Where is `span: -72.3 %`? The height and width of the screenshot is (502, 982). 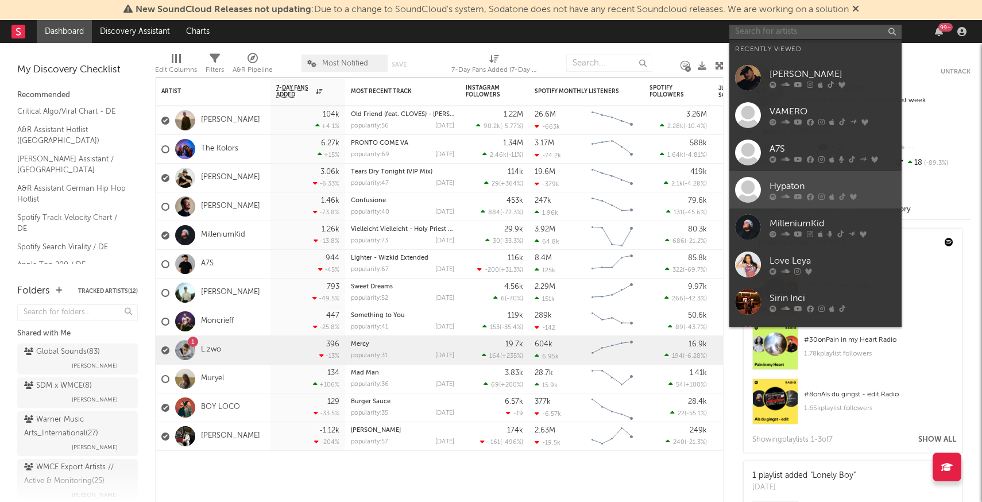 span: -72.3 % is located at coordinates (512, 213).